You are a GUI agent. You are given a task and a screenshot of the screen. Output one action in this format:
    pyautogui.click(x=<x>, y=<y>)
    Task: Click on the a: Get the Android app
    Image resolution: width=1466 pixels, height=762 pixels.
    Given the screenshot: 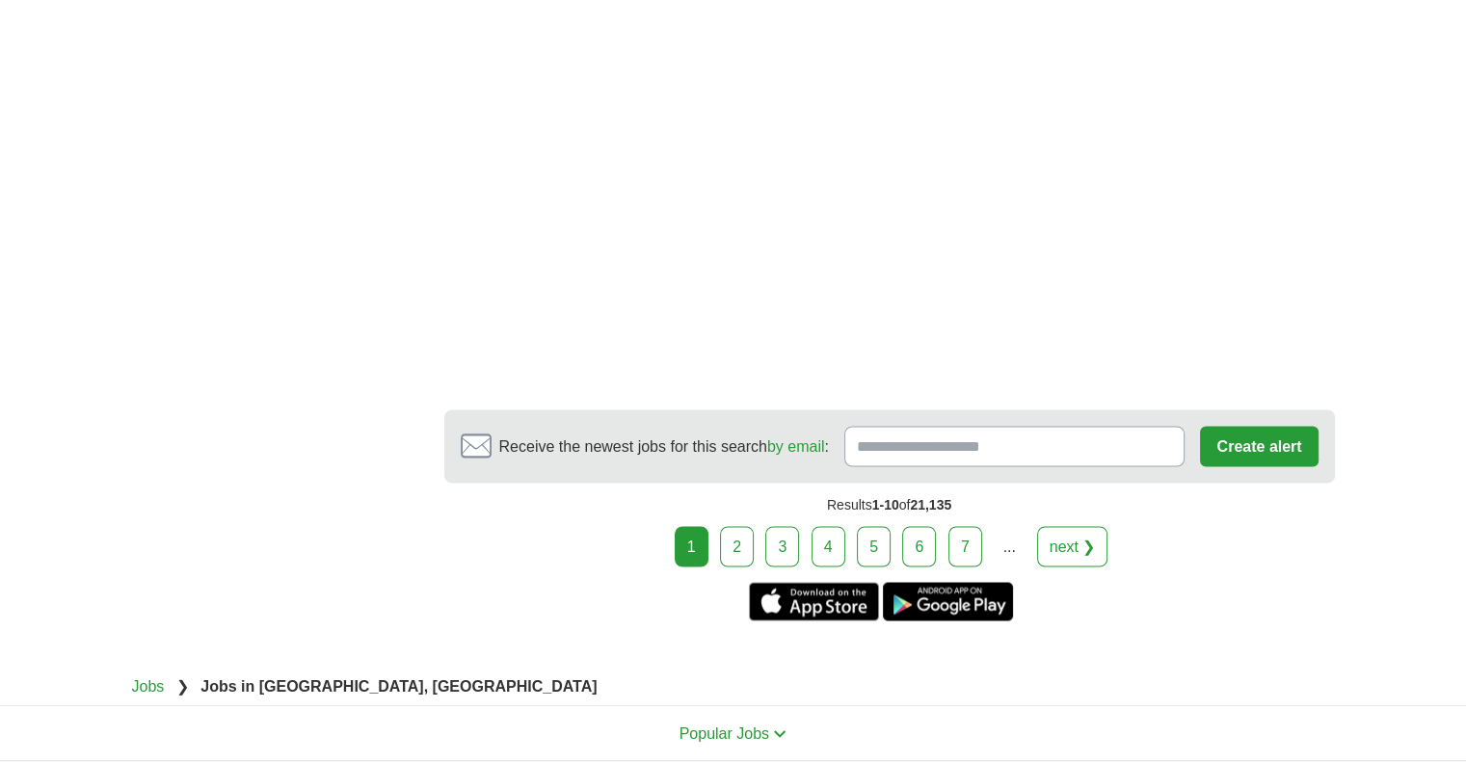 What is the action you would take?
    pyautogui.click(x=947, y=601)
    